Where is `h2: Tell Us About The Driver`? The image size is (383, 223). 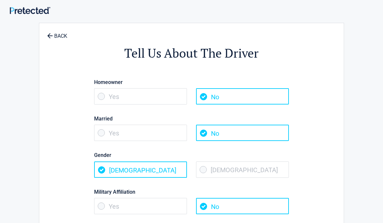 h2: Tell Us About The Driver is located at coordinates (192, 53).